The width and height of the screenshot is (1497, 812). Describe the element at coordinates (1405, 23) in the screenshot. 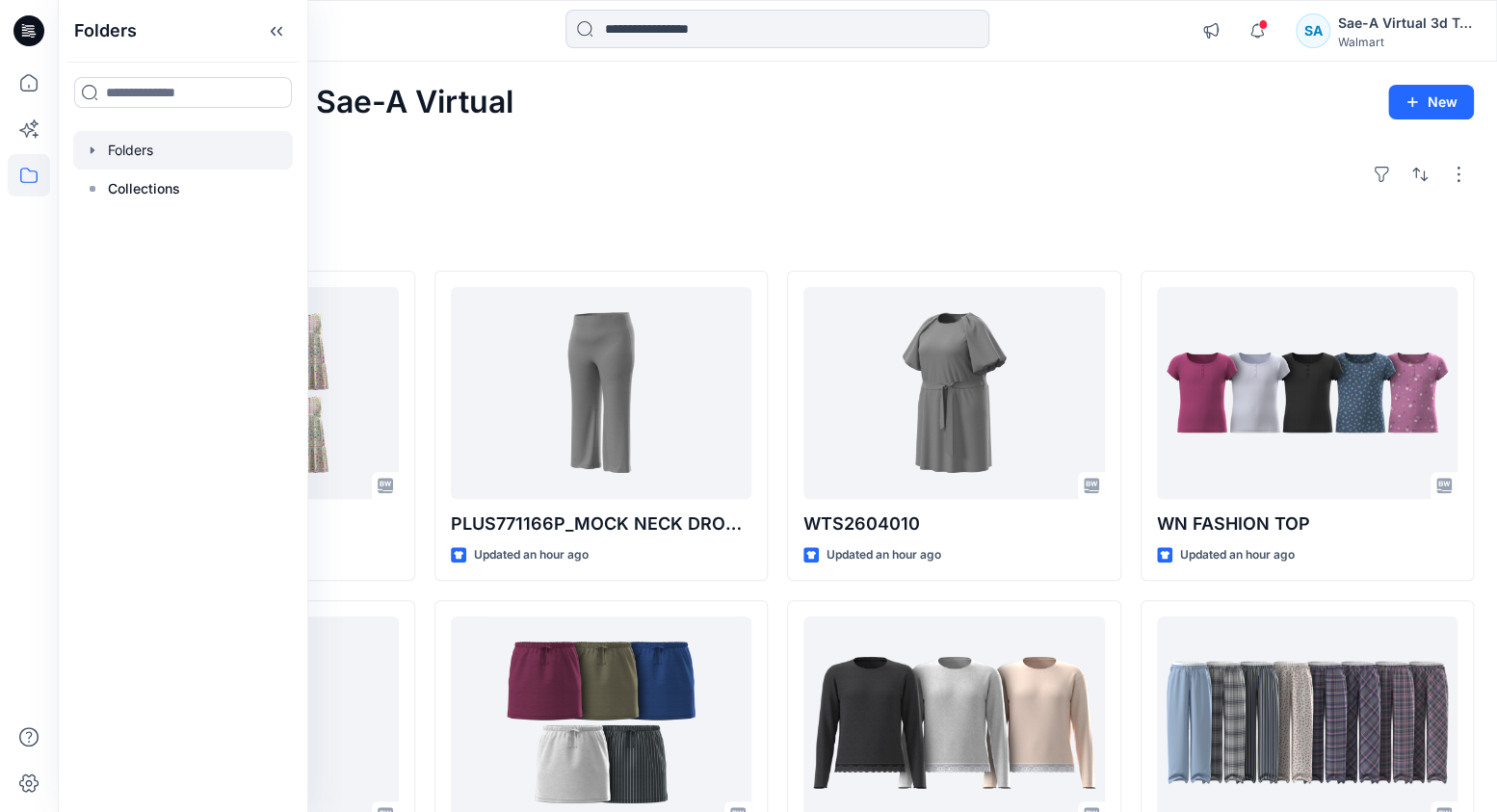

I see `div: Sae-A Virtual 3d Team` at that location.